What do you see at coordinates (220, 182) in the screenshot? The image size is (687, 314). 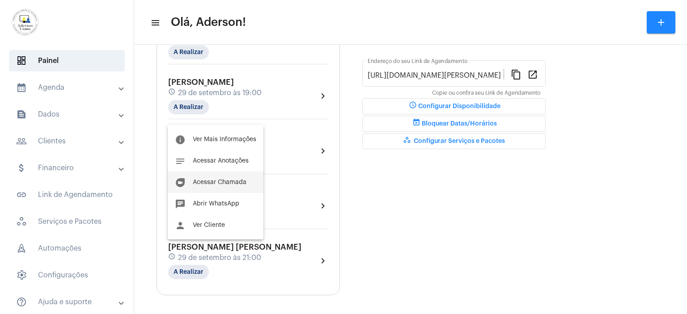 I see `span: Acessar Chamada` at bounding box center [220, 182].